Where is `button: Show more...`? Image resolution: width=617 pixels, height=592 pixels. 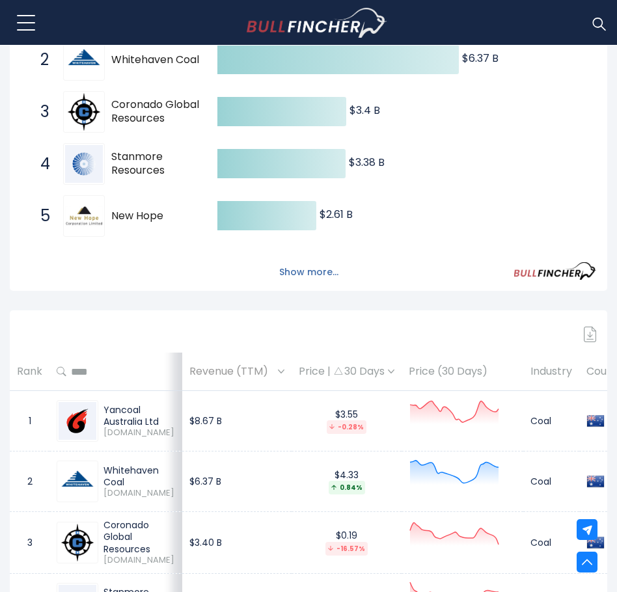
button: Show more... is located at coordinates (309, 272).